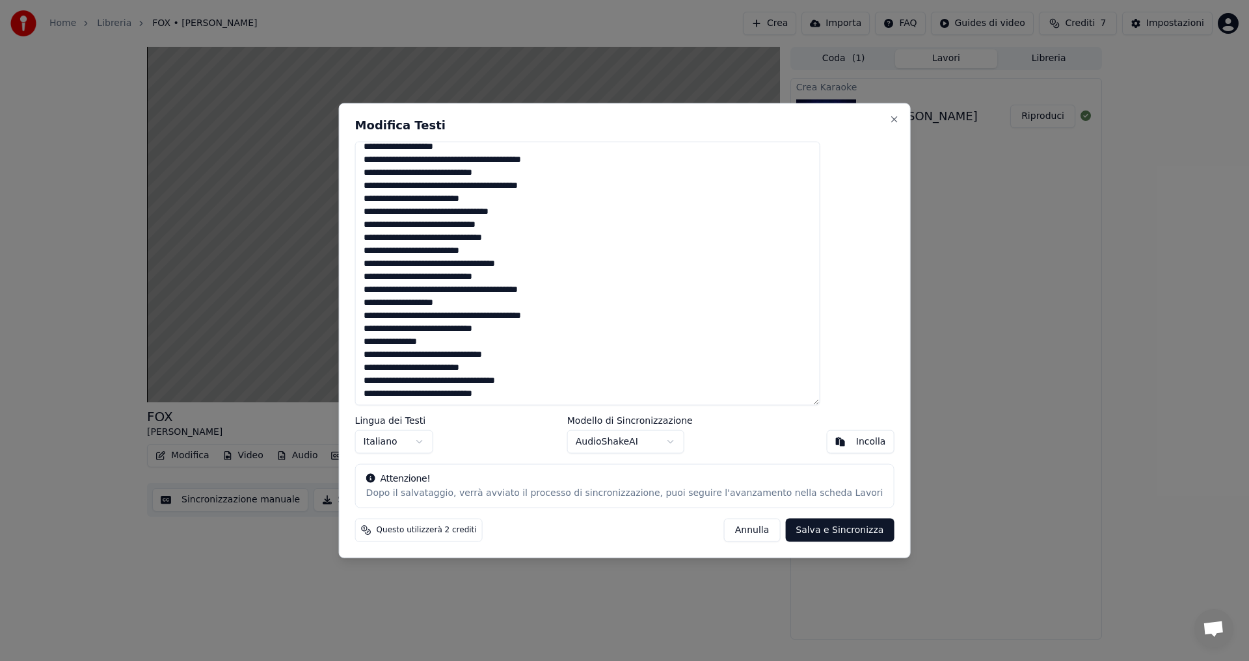 The image size is (1249, 661). What do you see at coordinates (752, 531) in the screenshot?
I see `button: Annulla` at bounding box center [752, 531].